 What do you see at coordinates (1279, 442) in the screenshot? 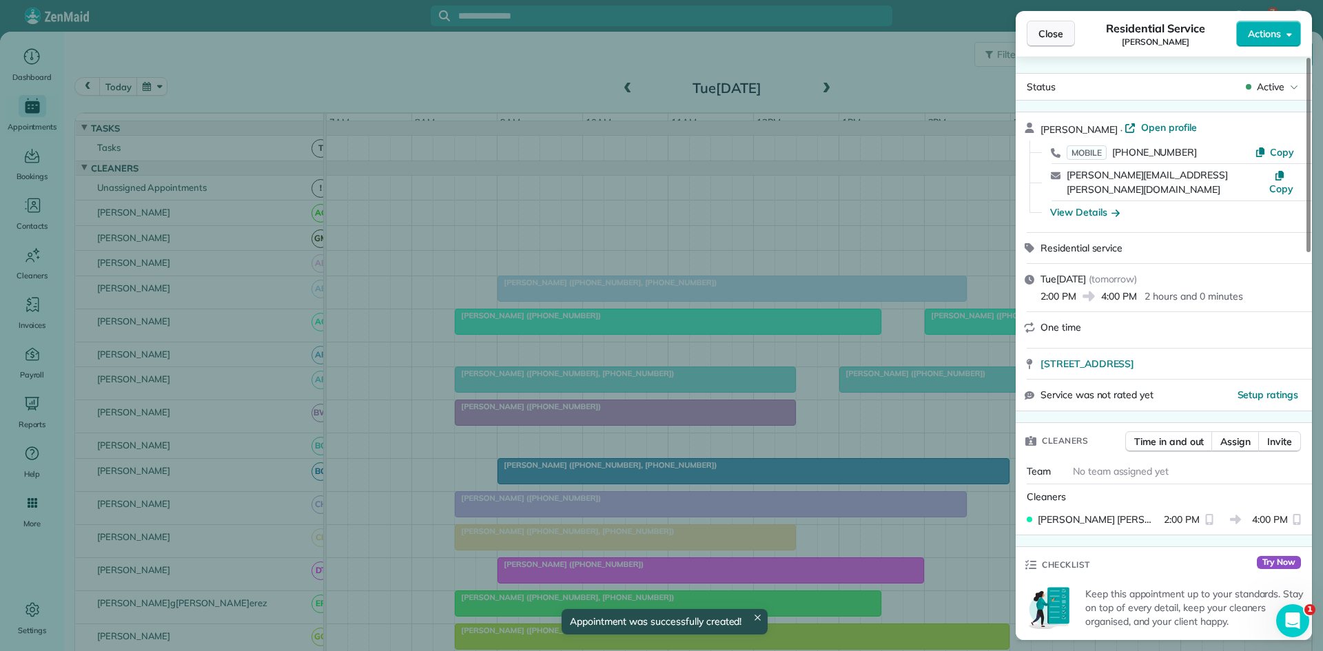
I see `span: Invite` at bounding box center [1279, 442].